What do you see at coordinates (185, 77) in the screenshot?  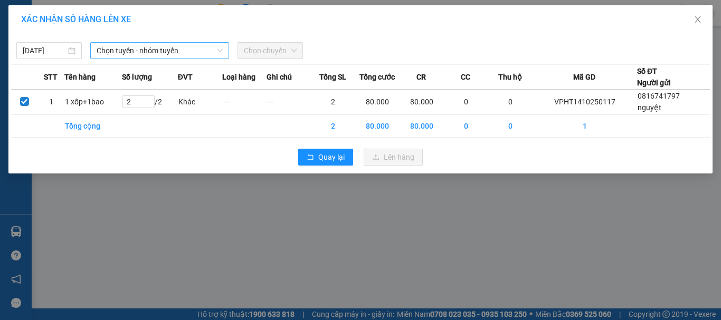 I see `span: ĐVT` at bounding box center [185, 77].